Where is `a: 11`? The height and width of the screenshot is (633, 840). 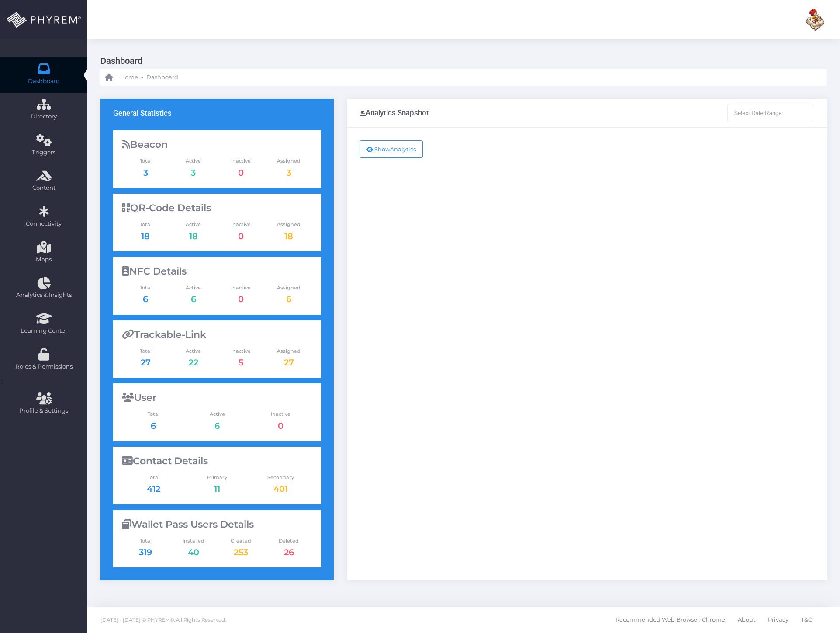
a: 11 is located at coordinates (217, 488).